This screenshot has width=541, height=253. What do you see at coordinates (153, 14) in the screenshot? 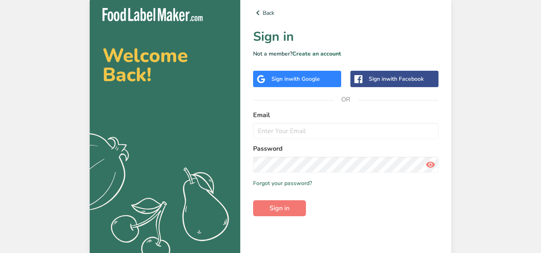
I see `img: Food Label Maker` at bounding box center [153, 14].